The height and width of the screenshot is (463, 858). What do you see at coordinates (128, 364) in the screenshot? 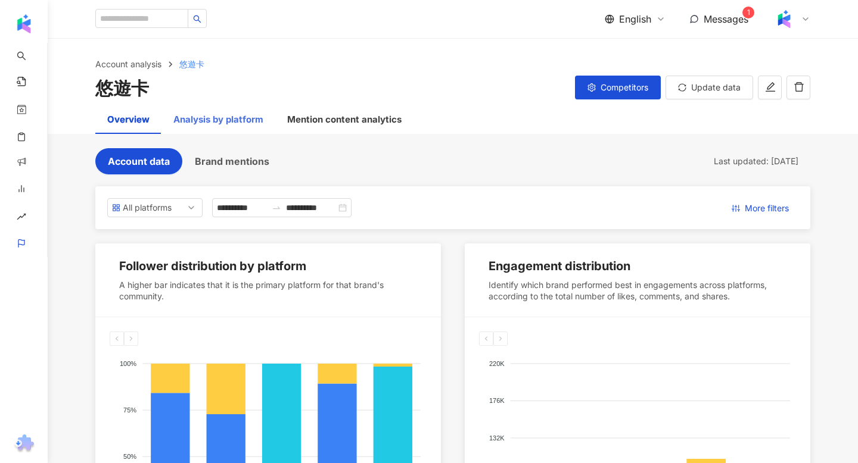
I see `tspan: 100%` at bounding box center [128, 364].